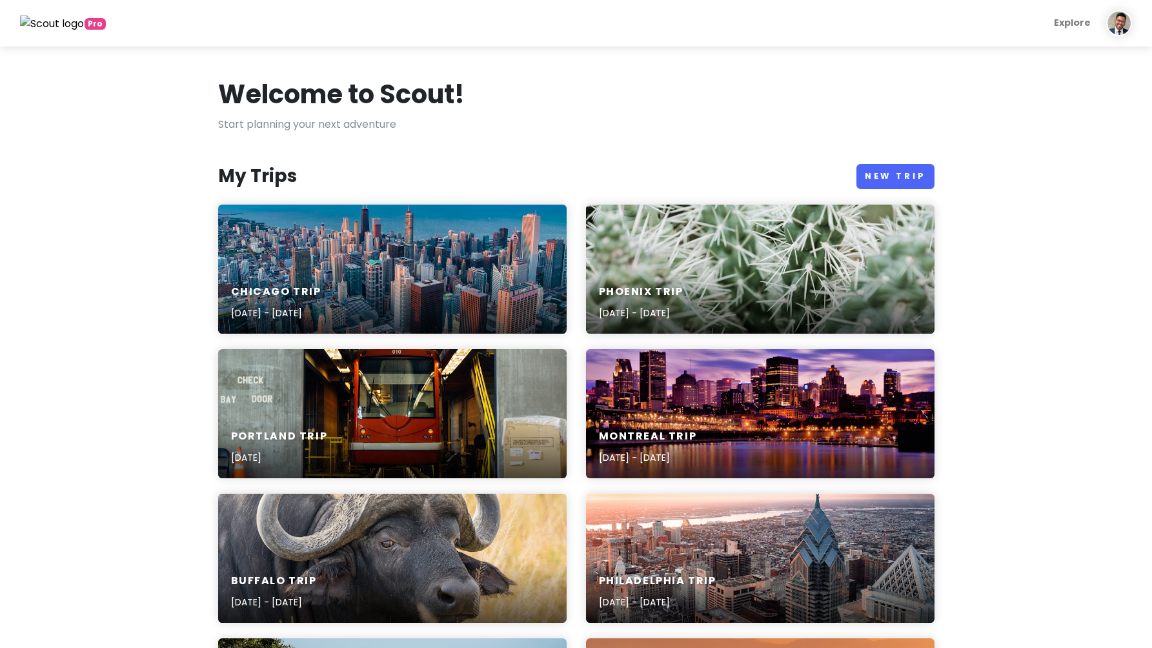 The image size is (1152, 648). Describe the element at coordinates (341, 94) in the screenshot. I see `h1: Welcome to Scout!` at that location.